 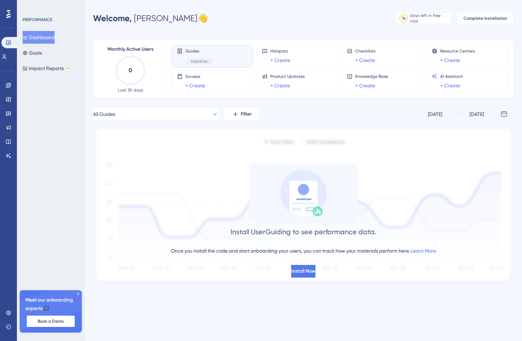 I want to click on button: Install Now, so click(x=303, y=271).